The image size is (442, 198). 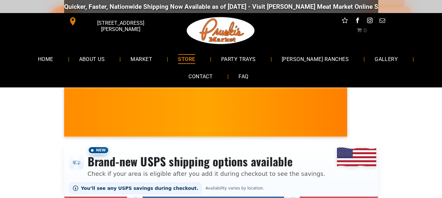 What do you see at coordinates (221, 170) in the screenshot?
I see `div: Shipping options announcement` at bounding box center [221, 170].